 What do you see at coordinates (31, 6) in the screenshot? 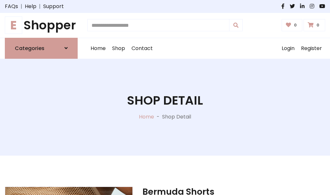
I see `a: Help` at bounding box center [31, 6].